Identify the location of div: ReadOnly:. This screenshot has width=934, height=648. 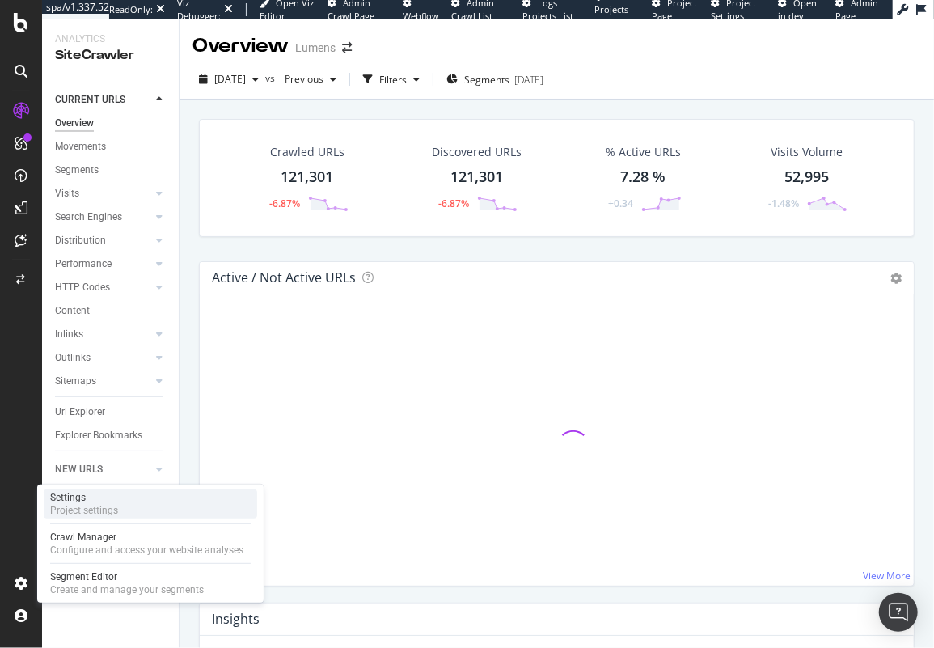
(131, 10).